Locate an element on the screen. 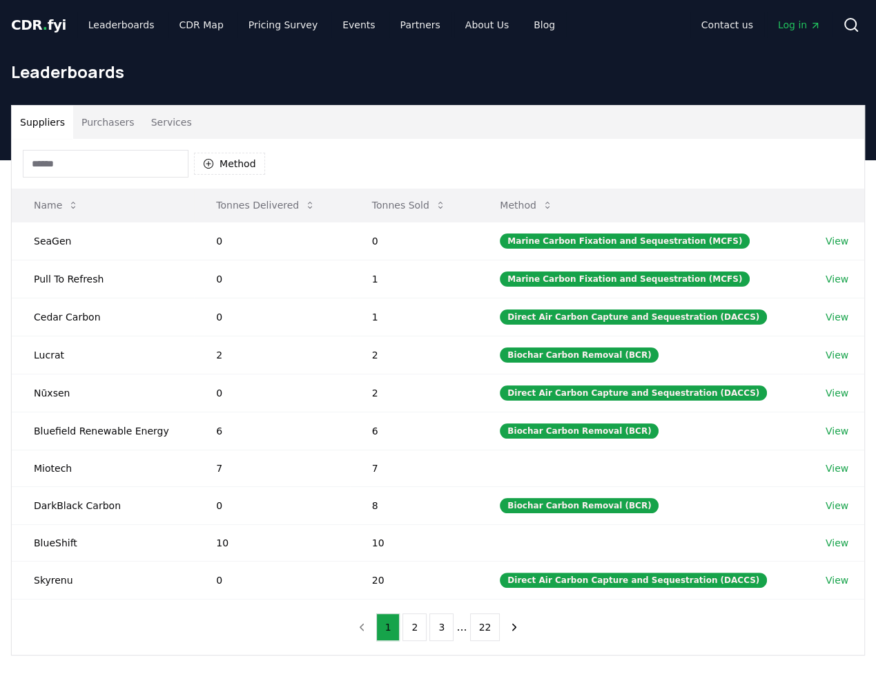  h1: Leaderboards is located at coordinates (438, 72).